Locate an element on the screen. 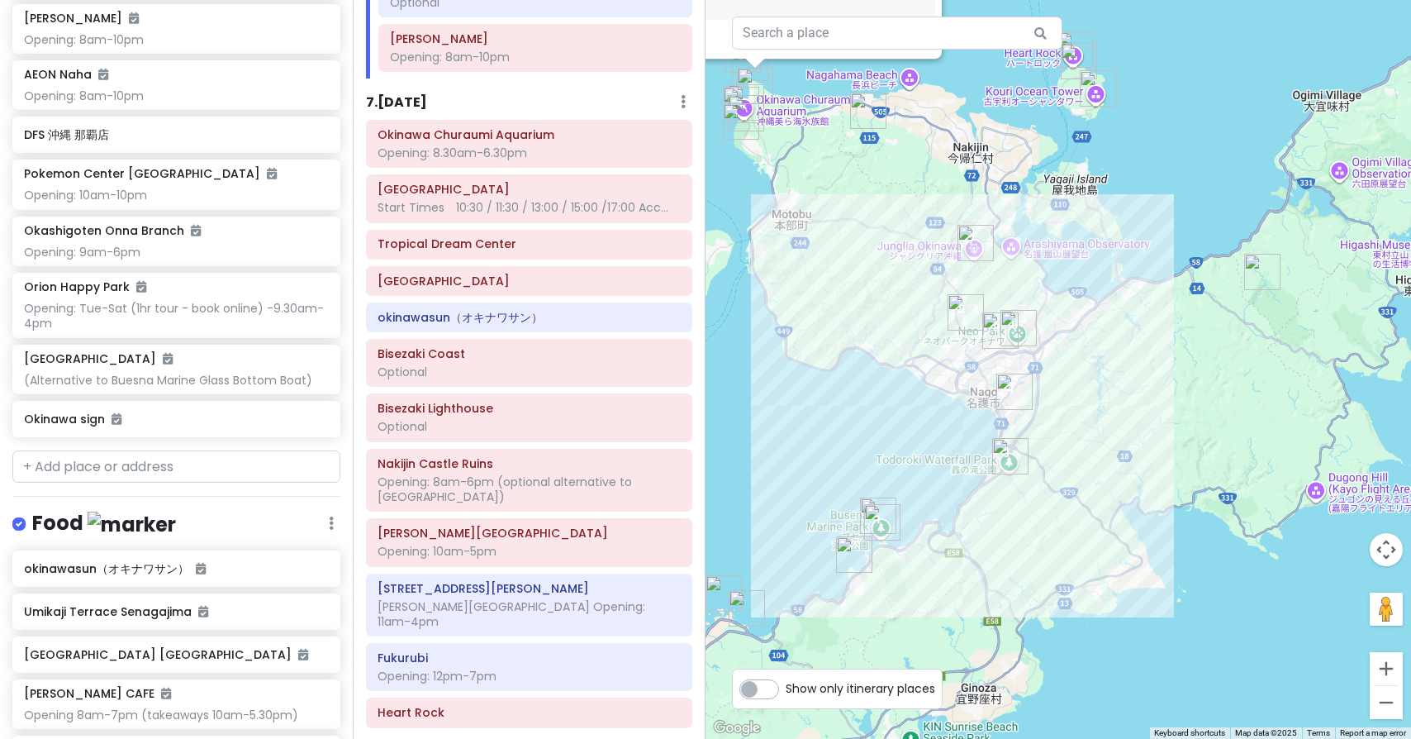  div: okinawasun（オキナワサン） is located at coordinates (755, 86).